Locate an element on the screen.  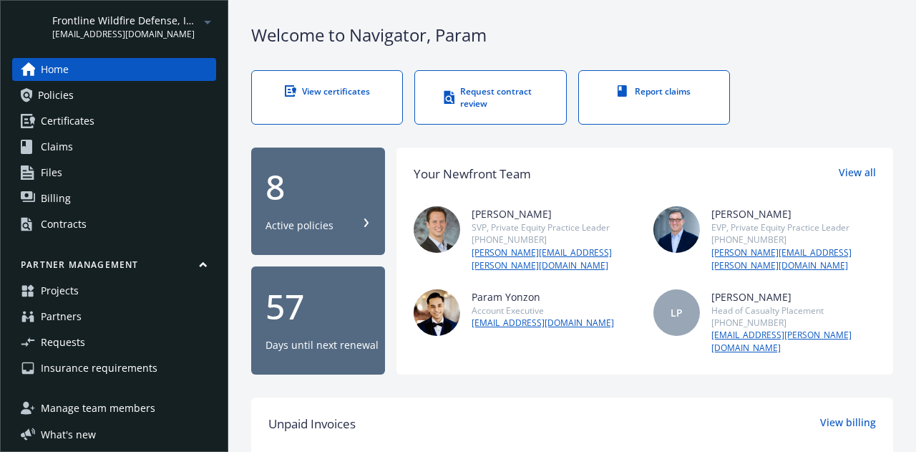
div: Active policies is located at coordinates (299, 225).